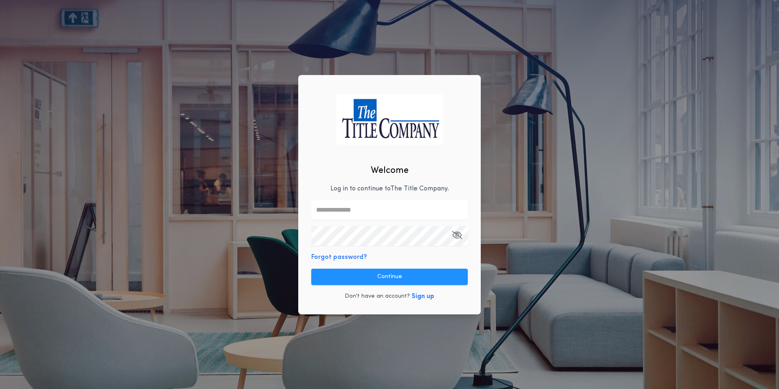  I want to click on p: Don't have an account?, so click(377, 296).